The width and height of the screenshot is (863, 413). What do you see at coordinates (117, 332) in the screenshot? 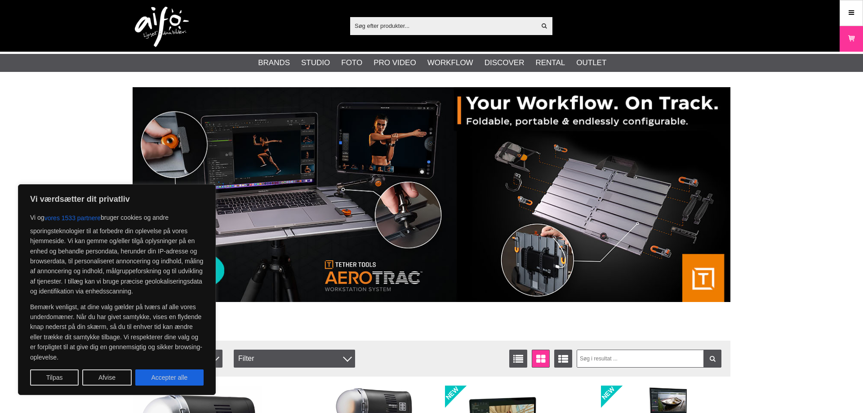
I see `p: Bemærk venligst, at dine valg gælder på tværs af alle vores underdomæner. Når du har givet samtyk...` at bounding box center [117, 332].